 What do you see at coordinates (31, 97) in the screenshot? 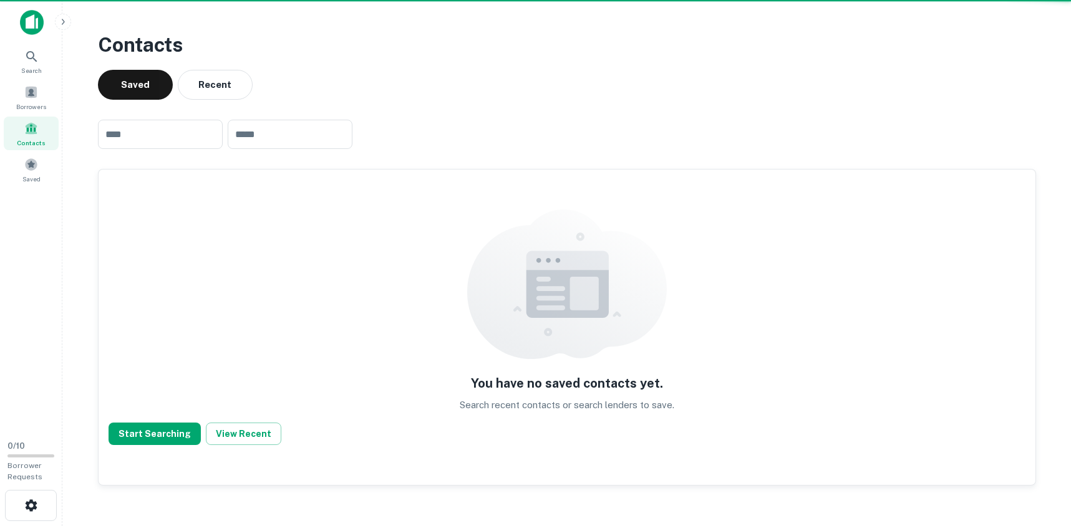
I see `a: Borrowers` at bounding box center [31, 97].